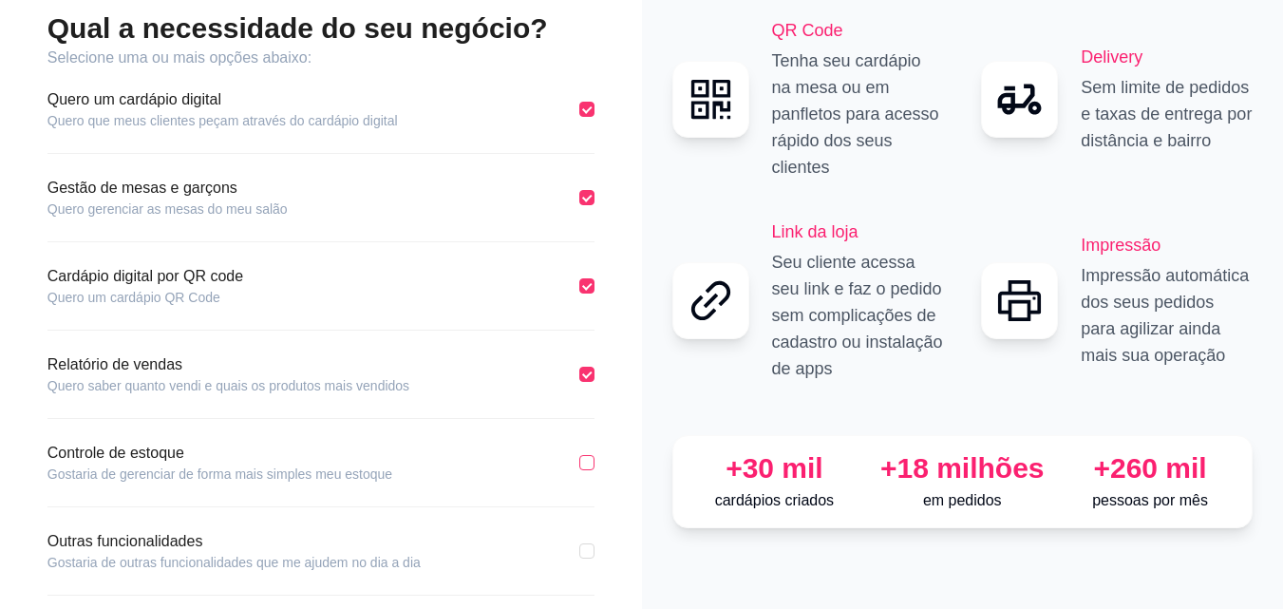 The width and height of the screenshot is (1283, 609). I want to click on p: Tenha seu cardápio na mesa ou em panfletos para acesso rápido dos seus clientes, so click(857, 114).